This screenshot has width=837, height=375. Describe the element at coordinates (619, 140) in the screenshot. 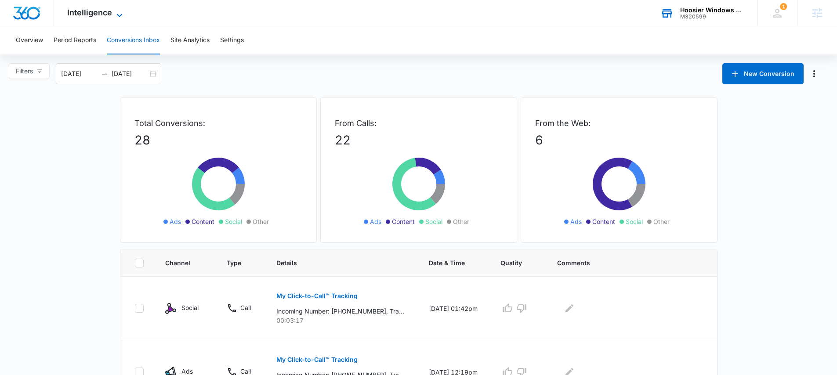

I see `p: 6` at that location.